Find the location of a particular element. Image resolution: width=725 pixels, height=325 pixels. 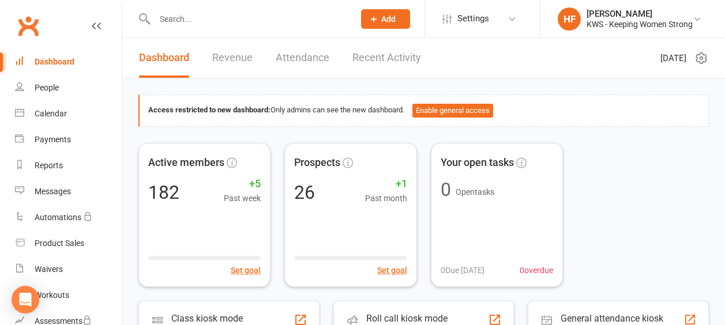

span: Past week is located at coordinates (242, 198).